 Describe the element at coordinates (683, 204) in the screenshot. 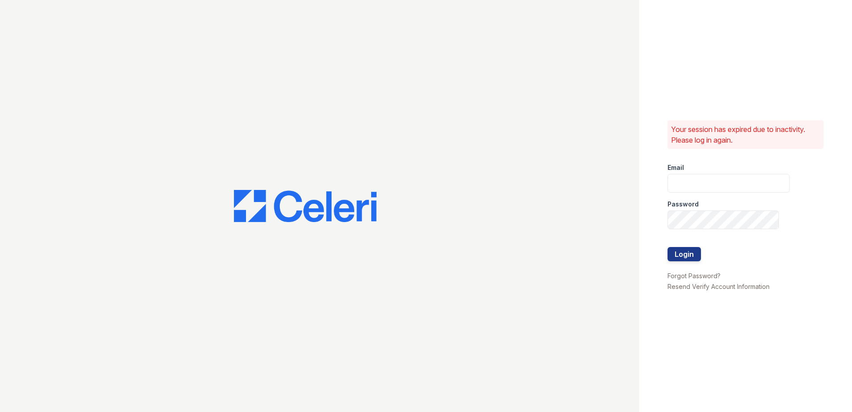

I see `label: Password` at that location.